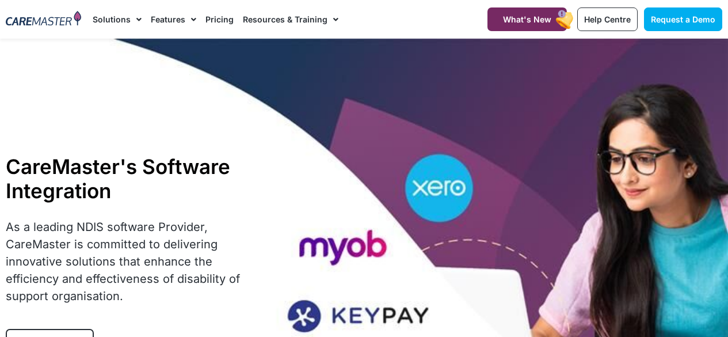 Image resolution: width=728 pixels, height=337 pixels. What do you see at coordinates (683, 19) in the screenshot?
I see `span: Request a Demo` at bounding box center [683, 19].